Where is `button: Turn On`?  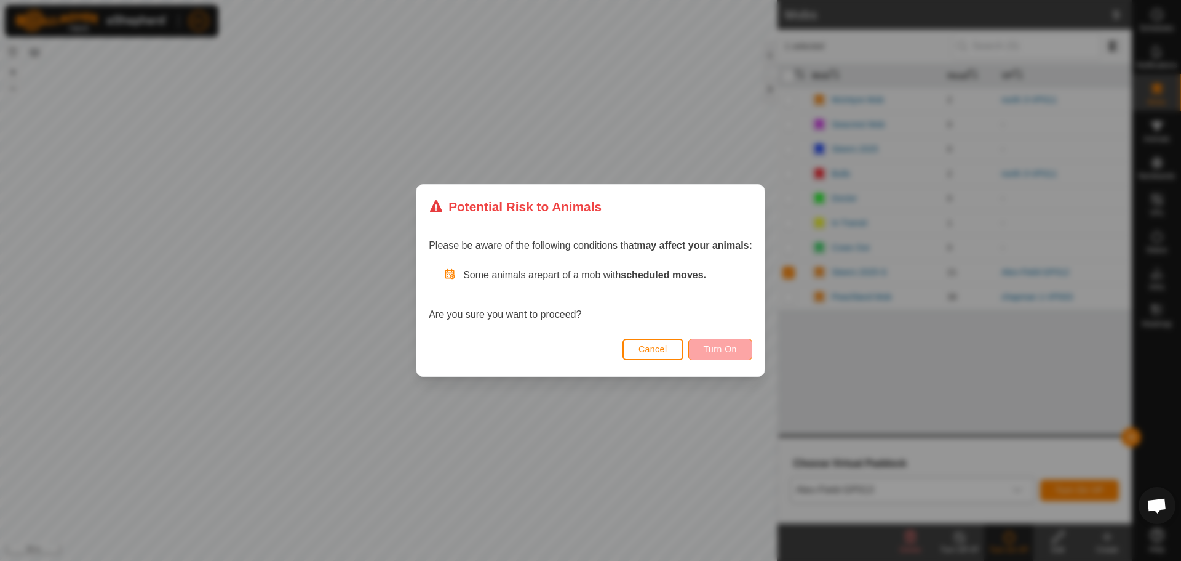
button: Turn On is located at coordinates (721, 349).